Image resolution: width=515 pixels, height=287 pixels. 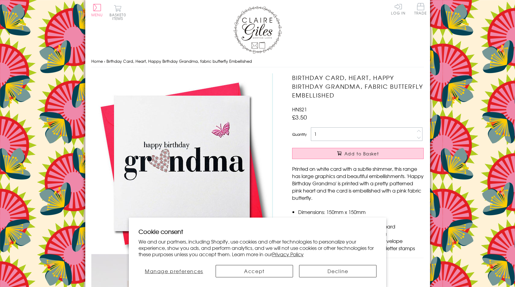 What do you see at coordinates (174, 271) in the screenshot?
I see `button: Manage preferences` at bounding box center [174, 271].